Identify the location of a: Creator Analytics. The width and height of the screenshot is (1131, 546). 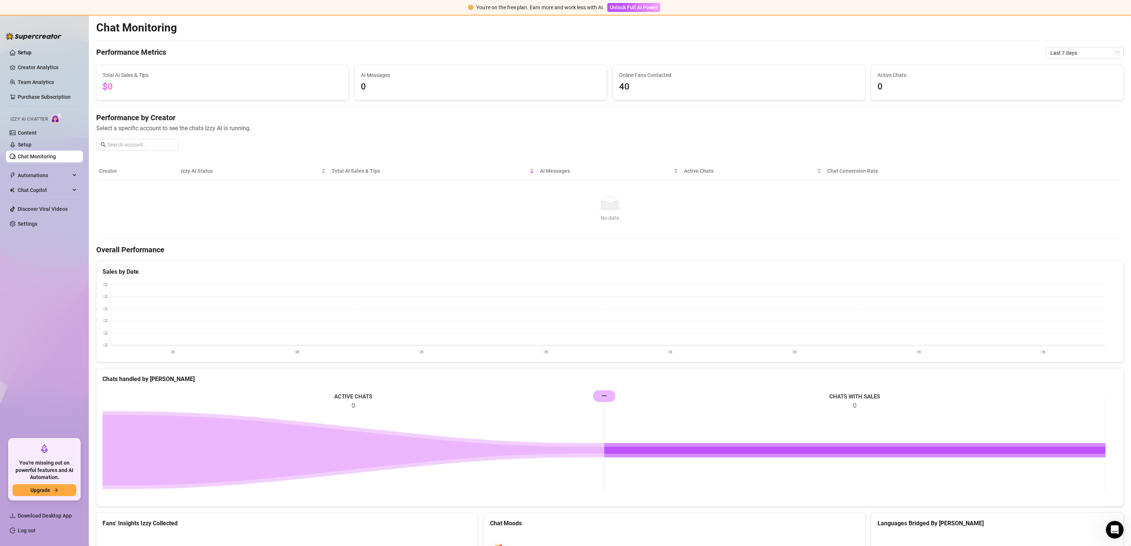
(47, 67).